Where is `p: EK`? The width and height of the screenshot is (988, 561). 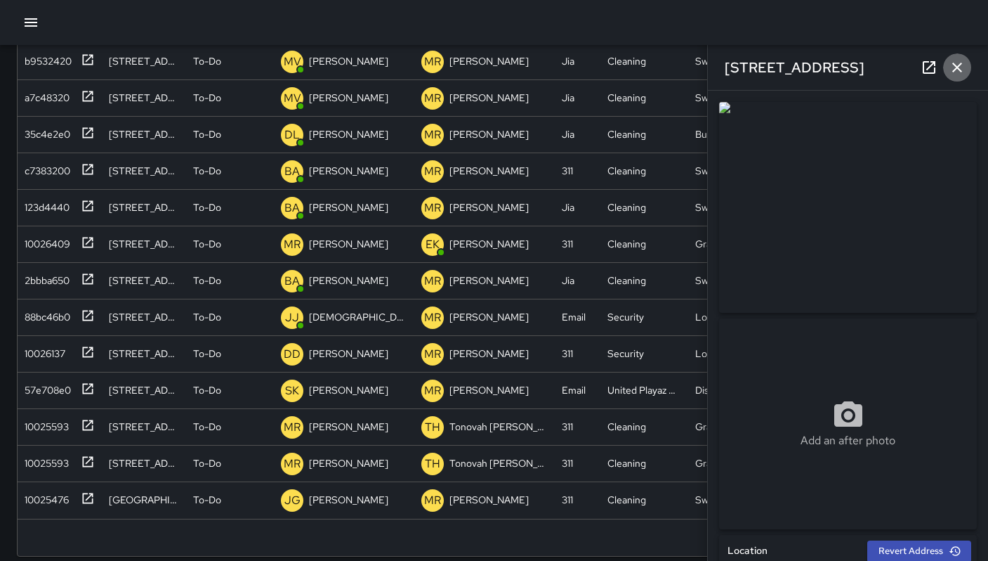
p: EK is located at coordinates (433, 244).